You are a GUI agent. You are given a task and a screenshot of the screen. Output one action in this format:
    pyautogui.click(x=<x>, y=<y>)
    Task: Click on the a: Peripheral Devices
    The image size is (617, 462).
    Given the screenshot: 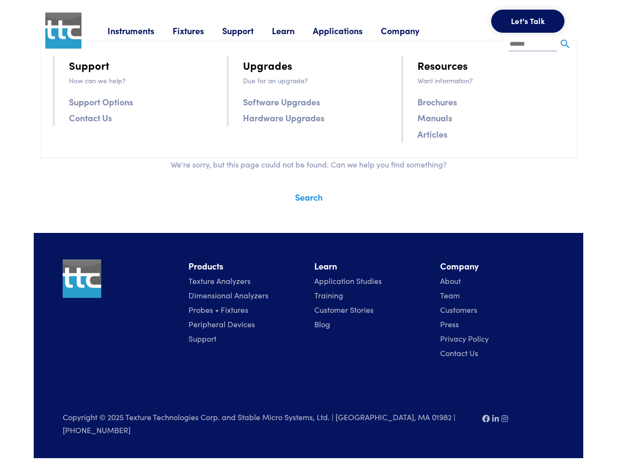 What is the action you would take?
    pyautogui.click(x=222, y=324)
    